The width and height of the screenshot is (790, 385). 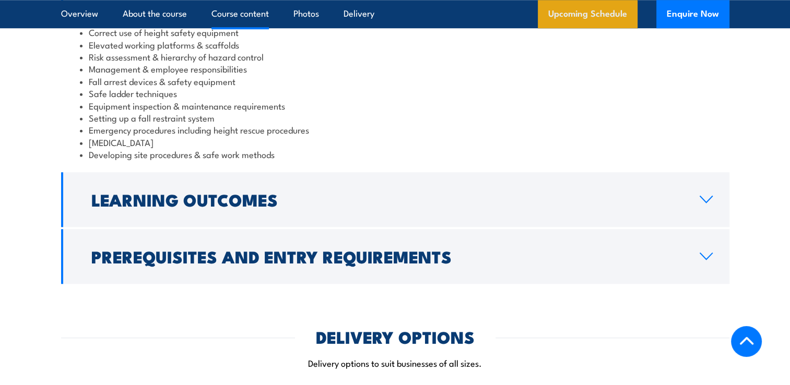 I want to click on a: Prerequisites and Entry Requirements, so click(x=395, y=256).